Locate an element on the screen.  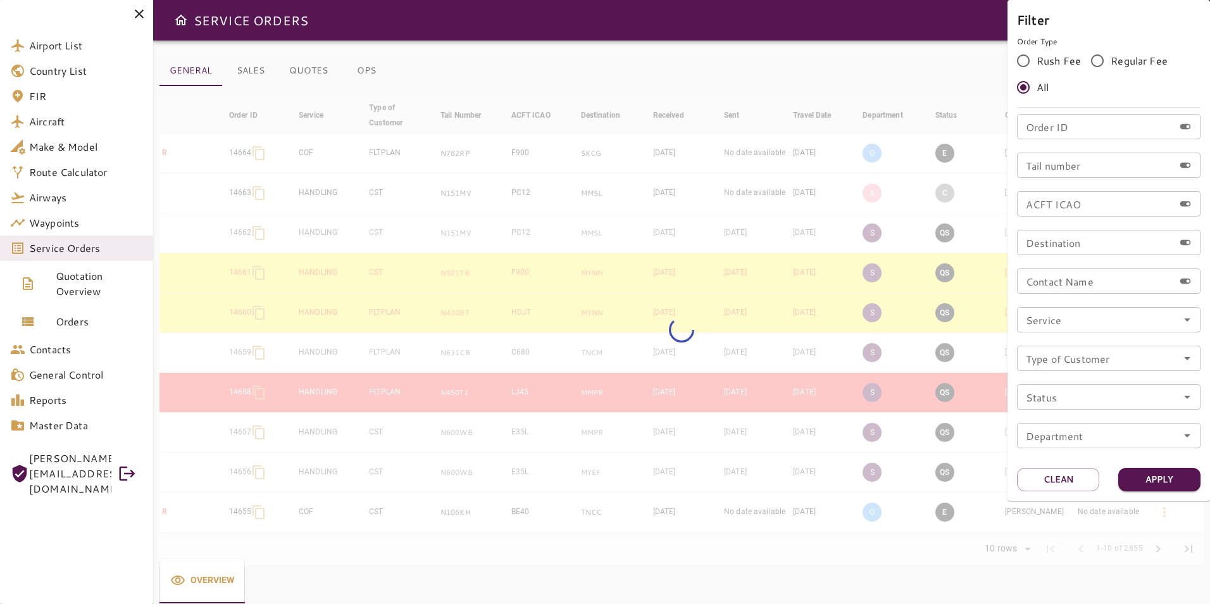
h6: Filter is located at coordinates (1109, 20).